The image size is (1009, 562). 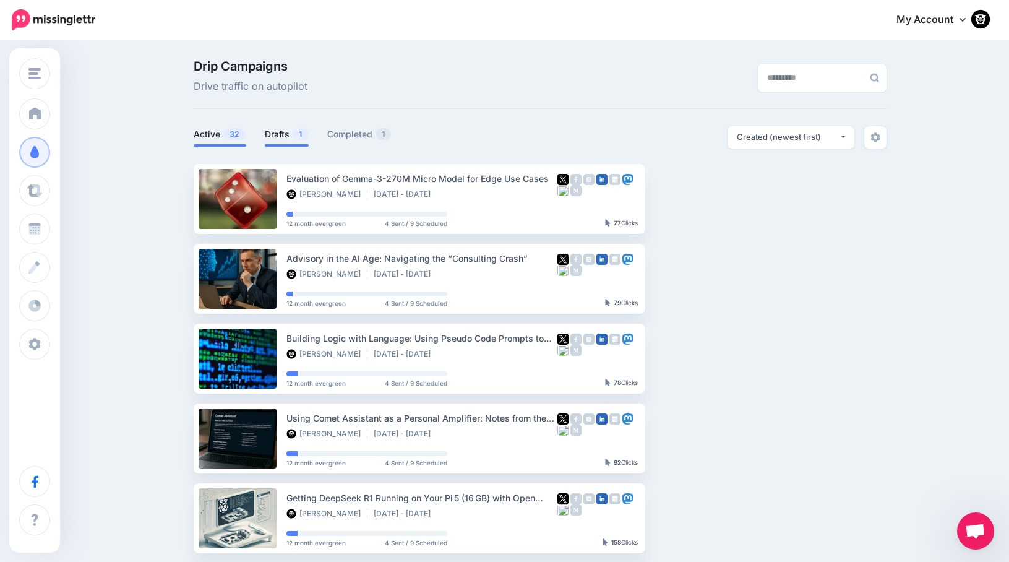 What do you see at coordinates (938, 20) in the screenshot?
I see `a: My Account` at bounding box center [938, 20].